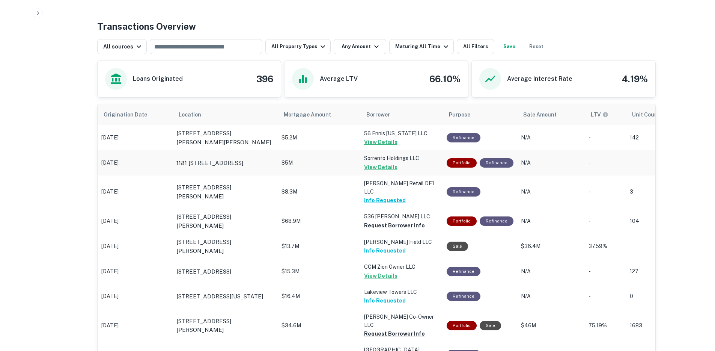  What do you see at coordinates (378, 114) in the screenshot?
I see `span: Borrower` at bounding box center [378, 114].